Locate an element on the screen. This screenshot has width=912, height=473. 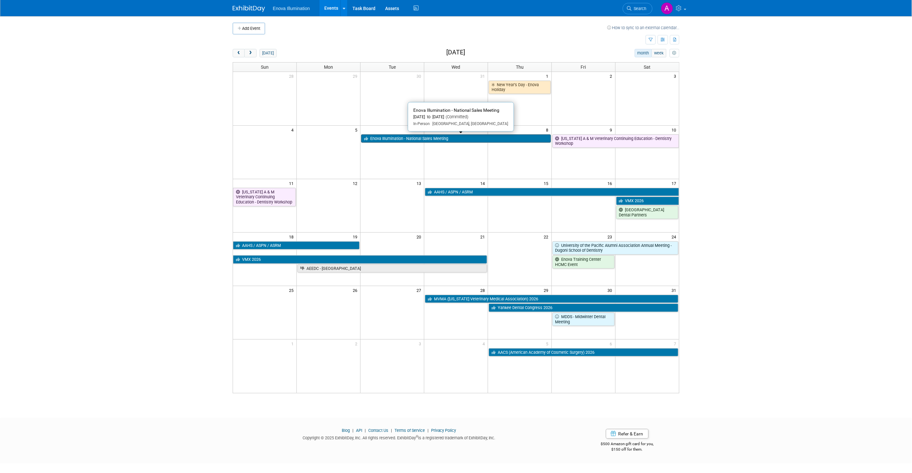
span: Wed is located at coordinates (456, 67).